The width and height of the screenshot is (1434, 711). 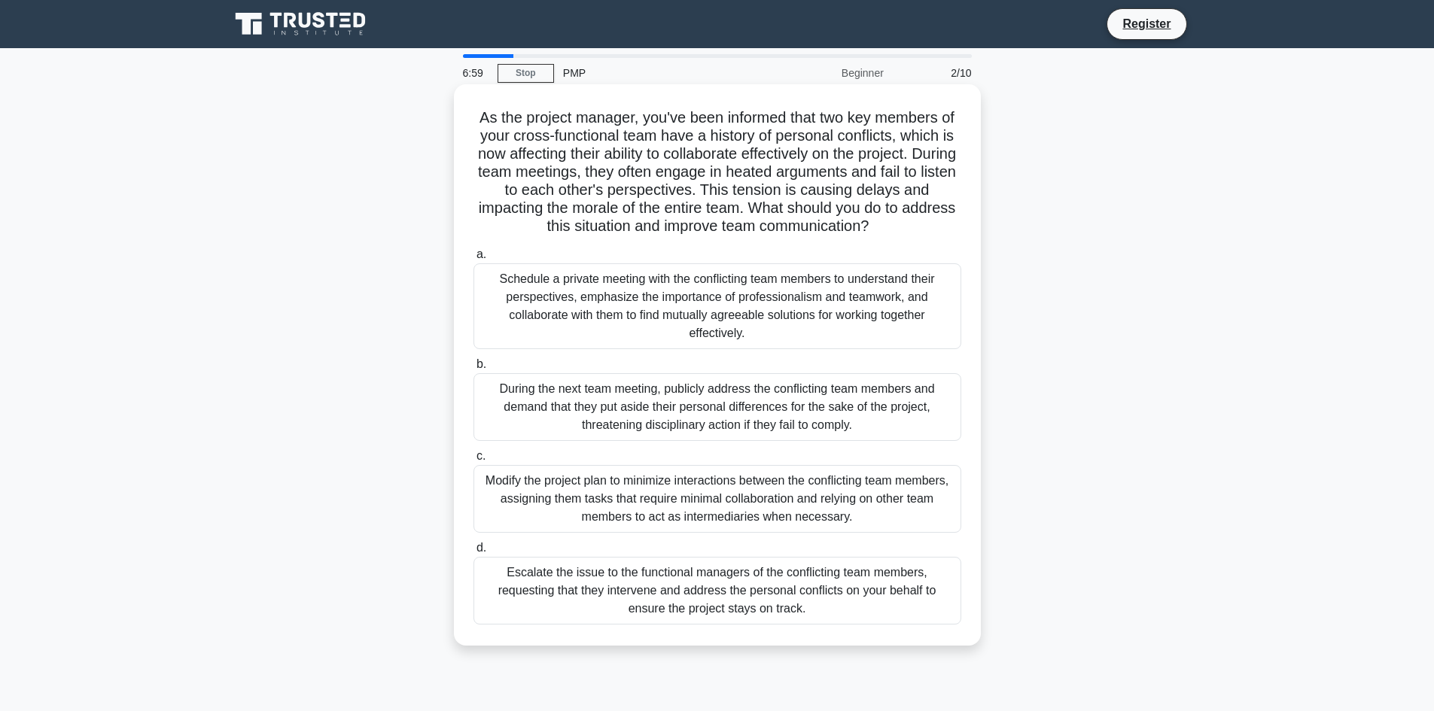 What do you see at coordinates (717, 407) in the screenshot?
I see `div: During the next team meeting, publicly address the conflicting team members and demand that they ...` at bounding box center [717, 407].